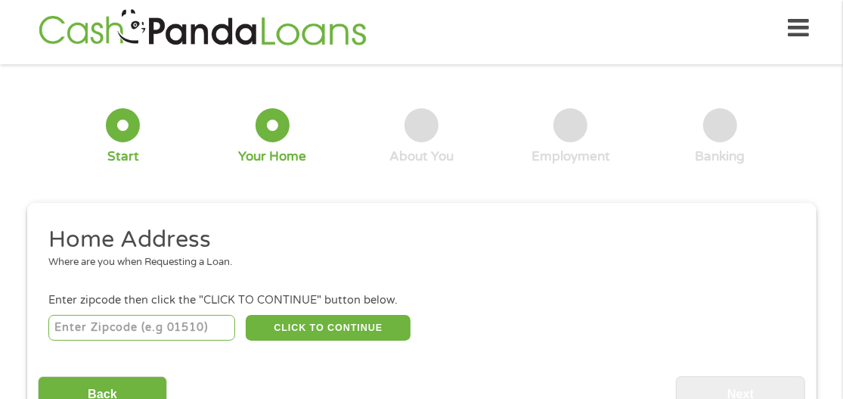 The image size is (843, 399). Describe the element at coordinates (421, 300) in the screenshot. I see `div: Enter zipcode then click the "CLICK TO CONTINUE" button below.` at that location.